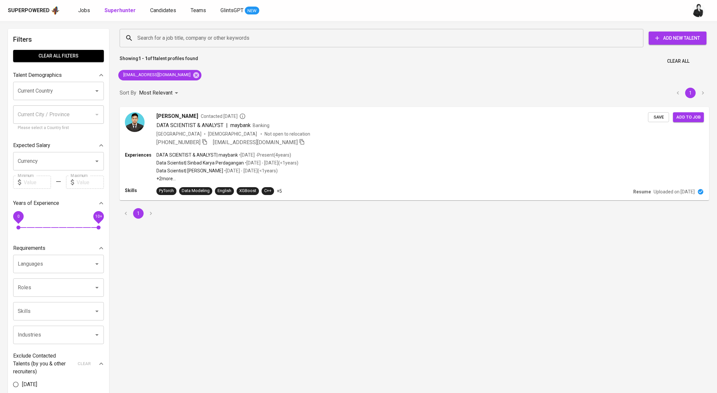 Image resolution: width=717 pixels, height=393 pixels. Describe the element at coordinates (642, 192) in the screenshot. I see `p: Resume` at that location.